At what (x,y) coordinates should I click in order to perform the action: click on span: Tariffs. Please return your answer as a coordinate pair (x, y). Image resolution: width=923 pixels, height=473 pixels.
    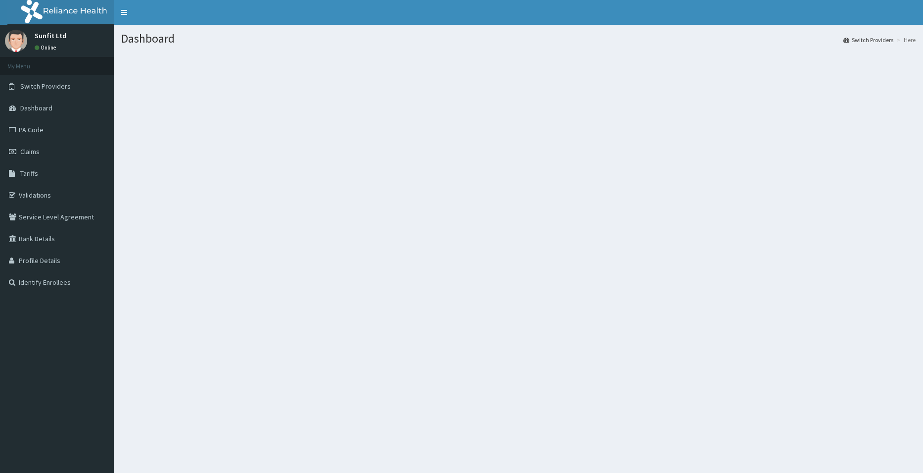
    Looking at the image, I should click on (29, 173).